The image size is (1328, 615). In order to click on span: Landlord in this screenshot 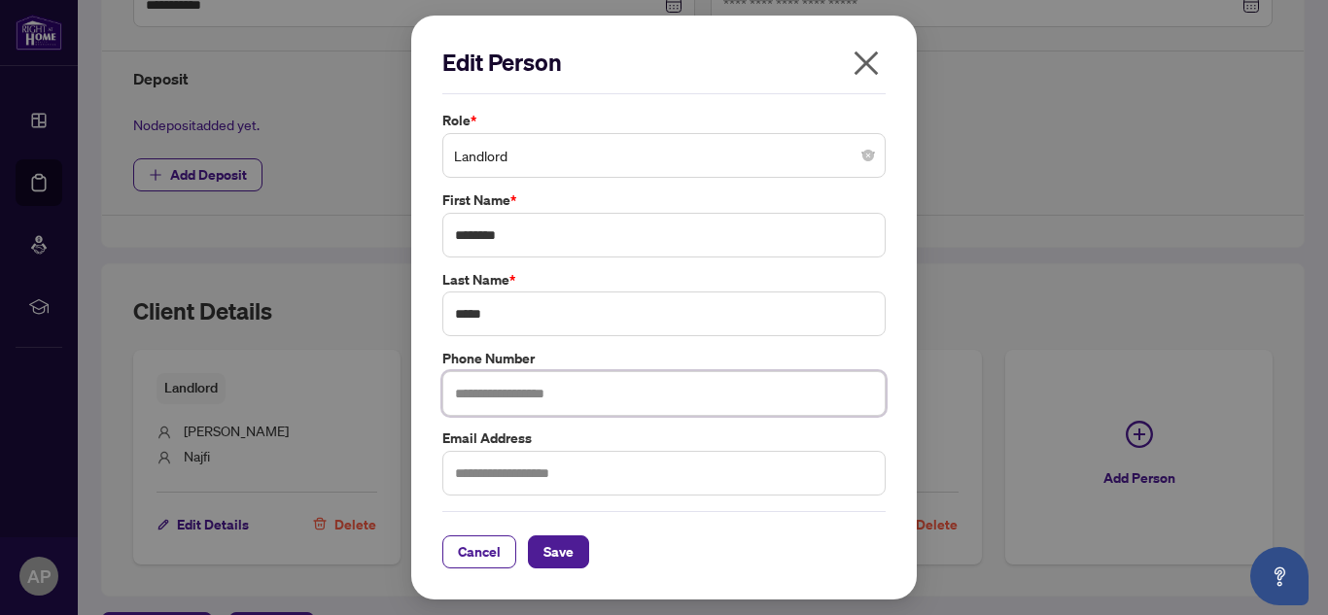, I will do `click(664, 156)`.